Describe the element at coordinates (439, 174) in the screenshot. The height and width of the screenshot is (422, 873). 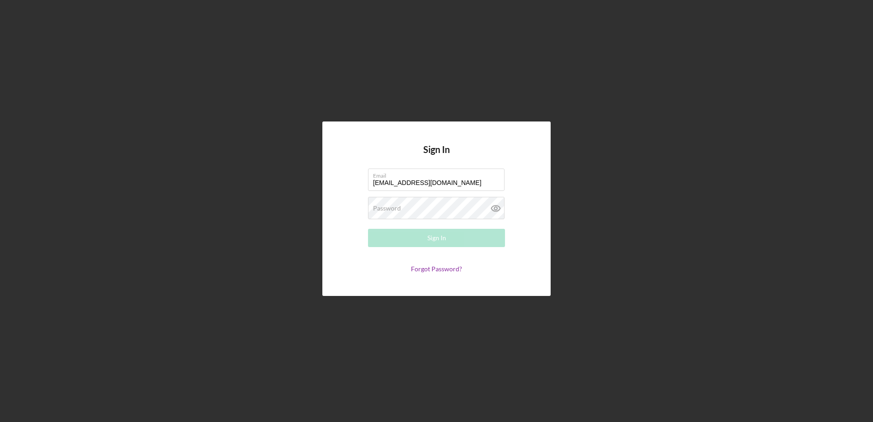
I see `label: Email` at that location.